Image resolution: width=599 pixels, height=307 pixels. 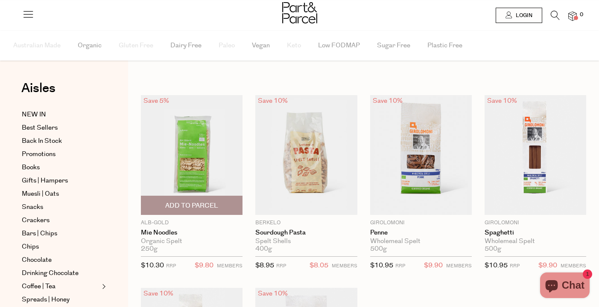 What do you see at coordinates (61, 128) in the screenshot?
I see `a: Best Sellers` at bounding box center [61, 128].